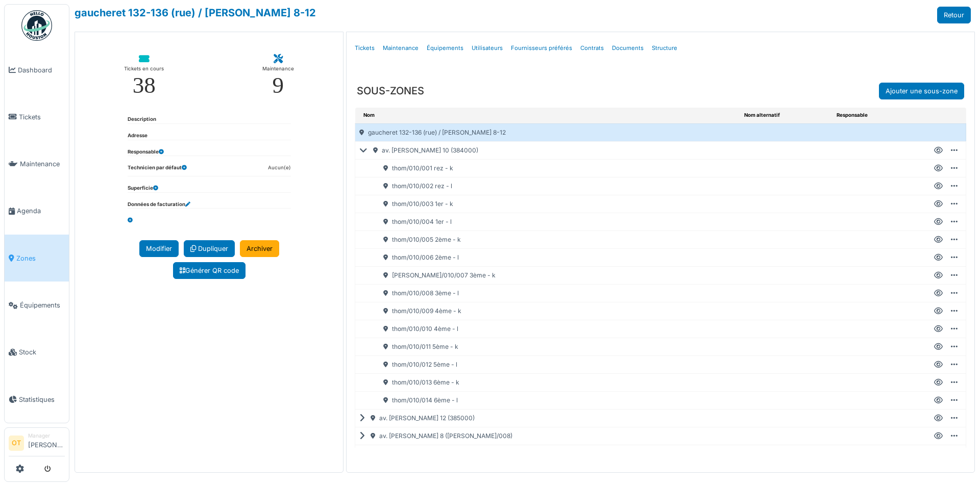 The height and width of the screenshot is (486, 980). I want to click on dt: Technicien par défaut, so click(157, 170).